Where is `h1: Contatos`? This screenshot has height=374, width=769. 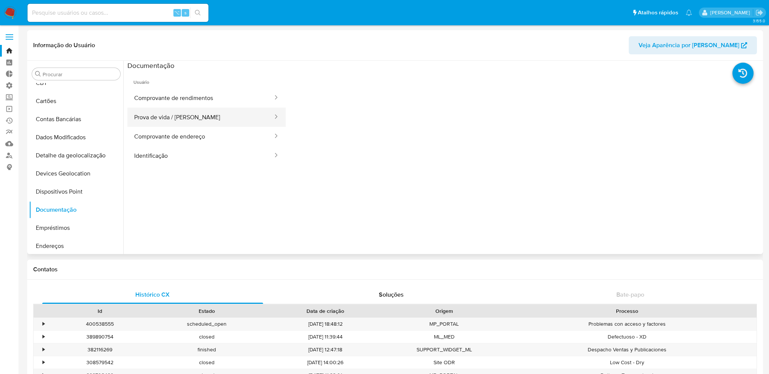
h1: Contatos is located at coordinates (395, 269).